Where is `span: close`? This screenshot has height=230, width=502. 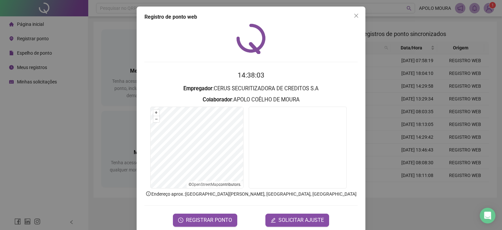
span: close is located at coordinates (356, 16).